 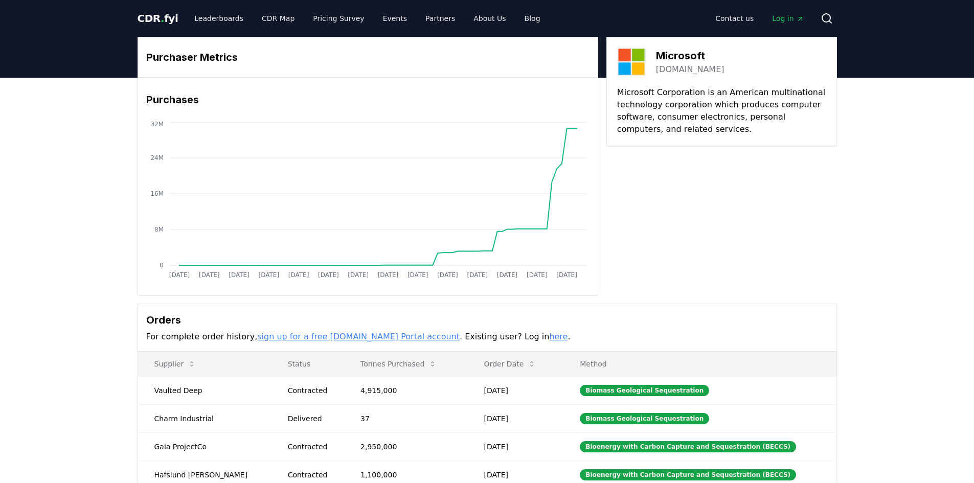 I want to click on button: Order Date, so click(x=510, y=364).